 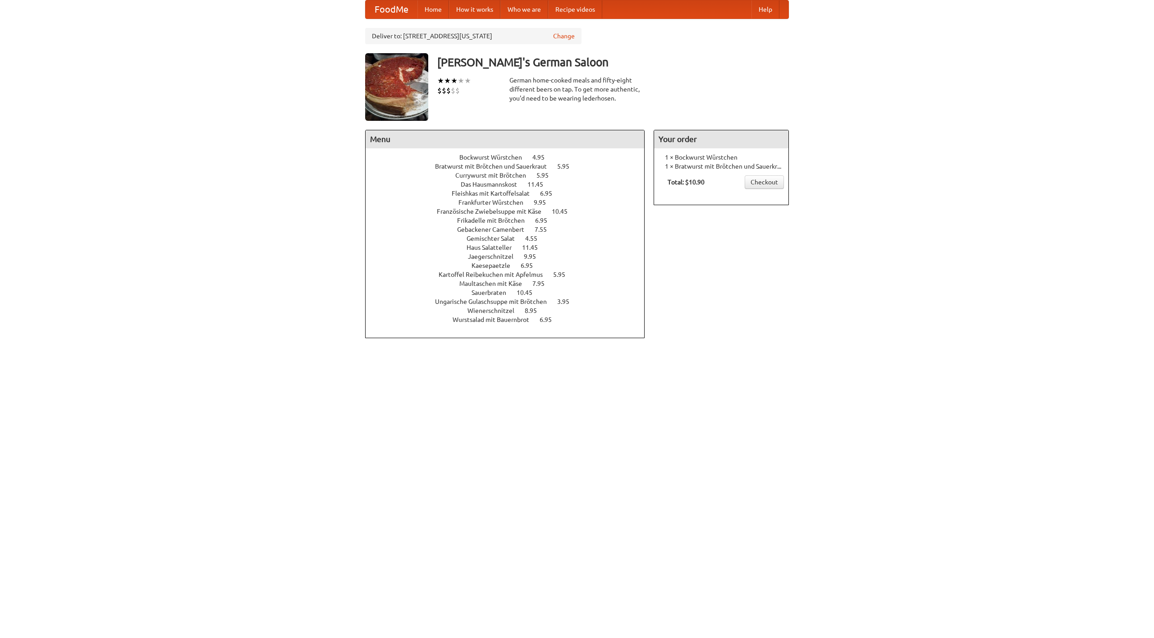 I want to click on a: Bockwurst Würstchen 4.95, so click(x=510, y=157).